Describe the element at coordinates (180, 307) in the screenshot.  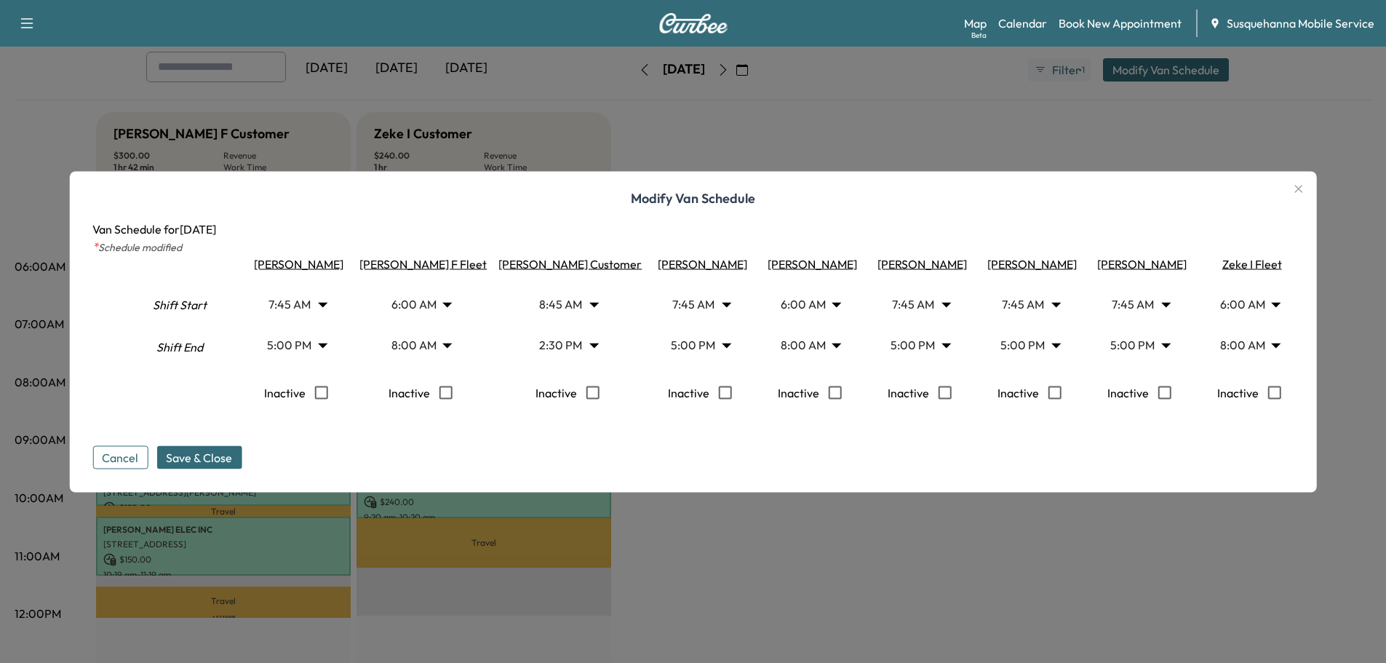
I see `div: Shift Start` at that location.